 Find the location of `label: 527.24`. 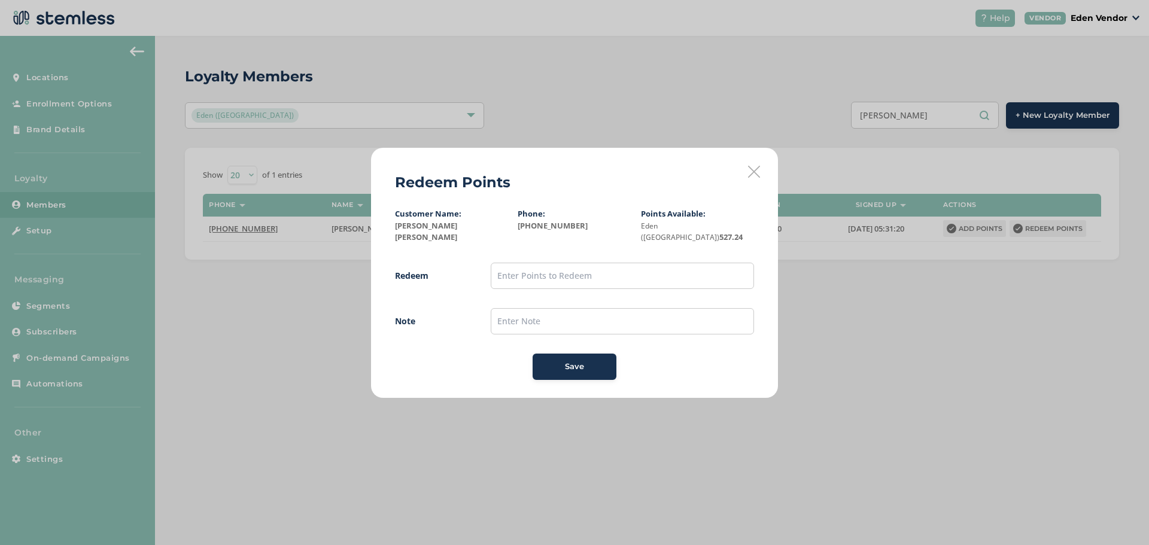

label: 527.24 is located at coordinates (697, 232).